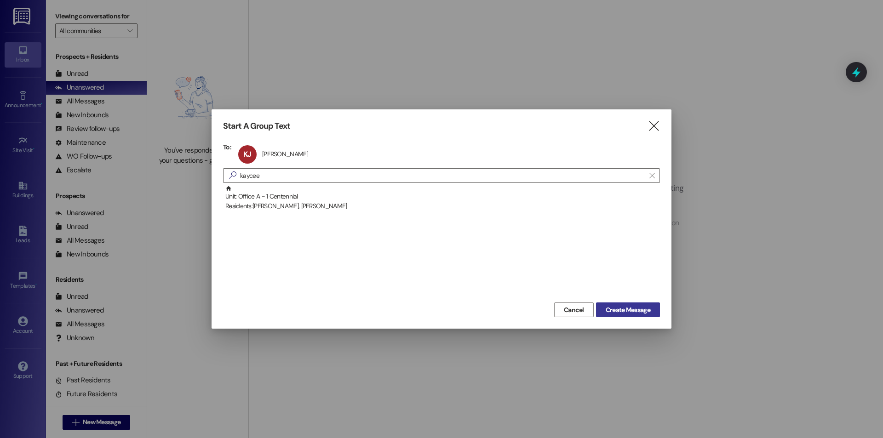  What do you see at coordinates (247, 154) in the screenshot?
I see `span: KJ` at bounding box center [247, 154].